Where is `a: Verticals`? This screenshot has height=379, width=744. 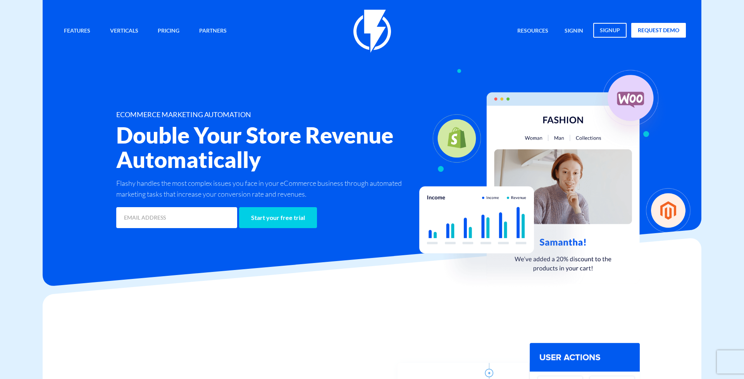 a: Verticals is located at coordinates (124, 31).